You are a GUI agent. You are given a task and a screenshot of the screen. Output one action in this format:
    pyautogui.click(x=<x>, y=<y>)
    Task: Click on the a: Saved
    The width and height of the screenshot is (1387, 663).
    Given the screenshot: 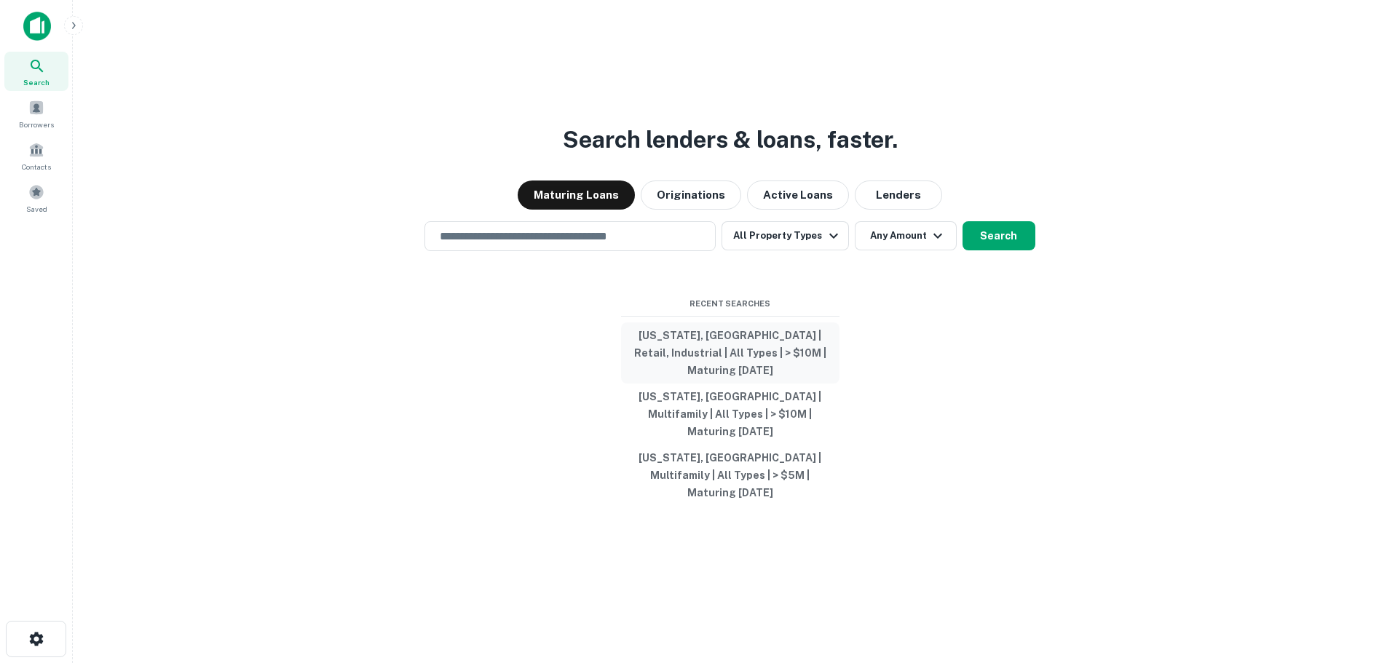 What is the action you would take?
    pyautogui.click(x=36, y=198)
    